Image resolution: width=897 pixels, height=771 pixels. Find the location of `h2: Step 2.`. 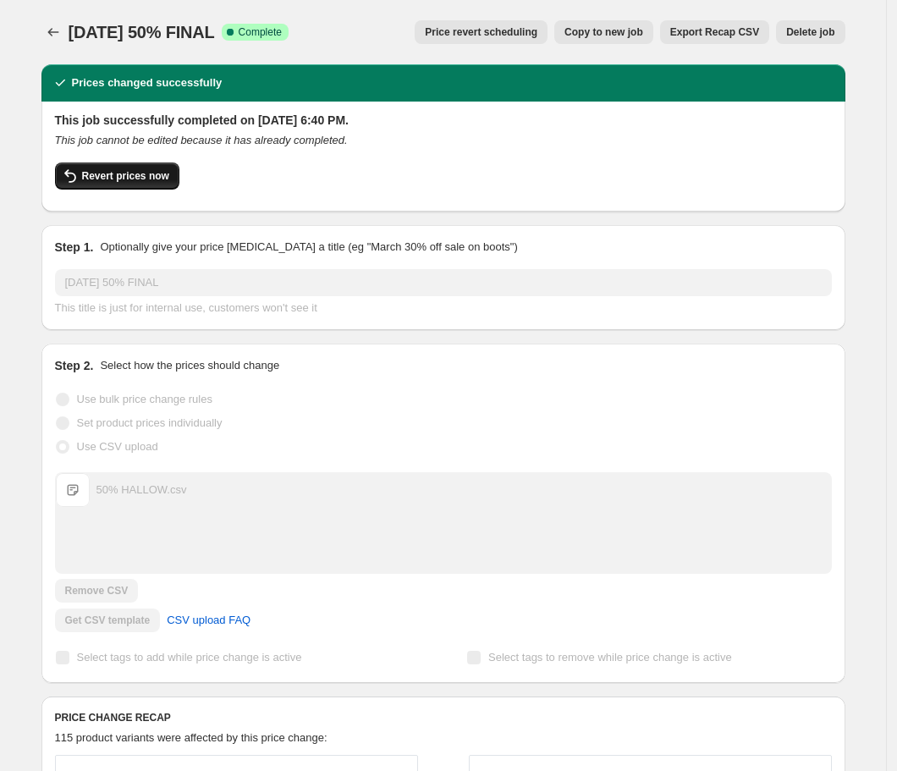

h2: Step 2. is located at coordinates (74, 365).